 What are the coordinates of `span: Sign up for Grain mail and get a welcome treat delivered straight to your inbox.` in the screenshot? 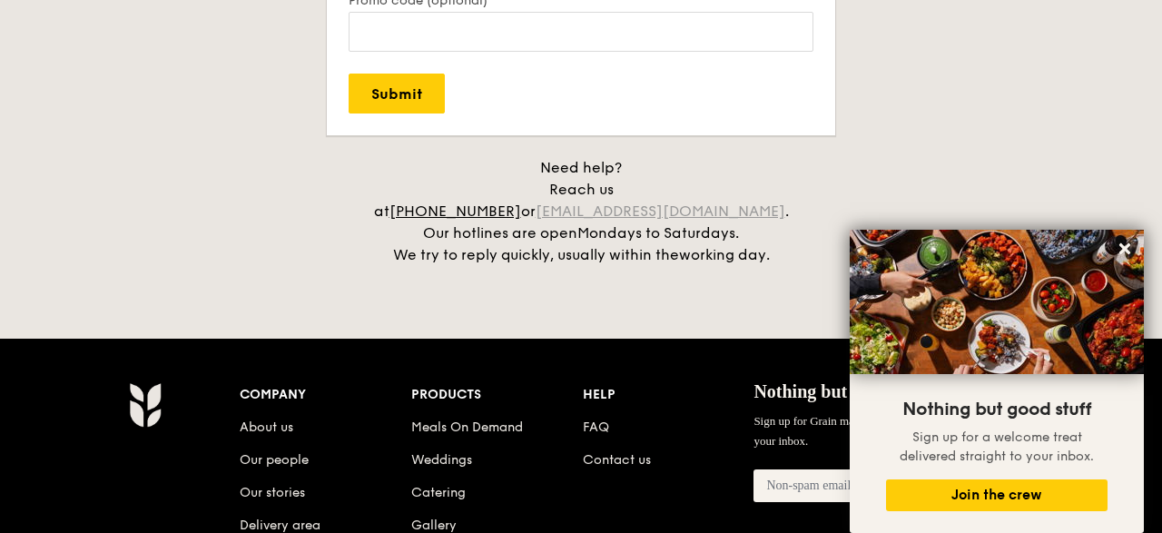 It's located at (913, 430).